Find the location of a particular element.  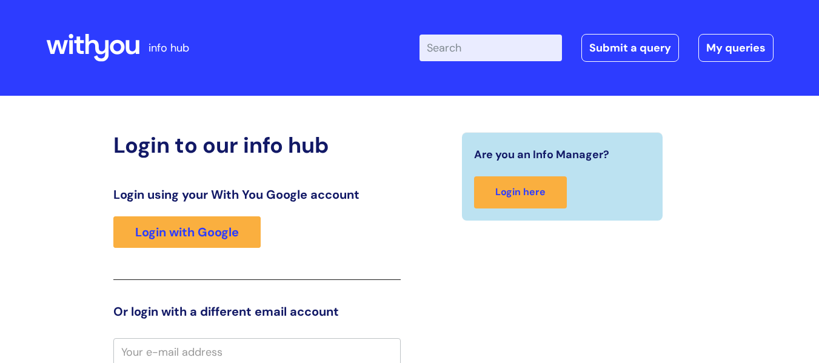

a: Login with Google is located at coordinates (187, 232).